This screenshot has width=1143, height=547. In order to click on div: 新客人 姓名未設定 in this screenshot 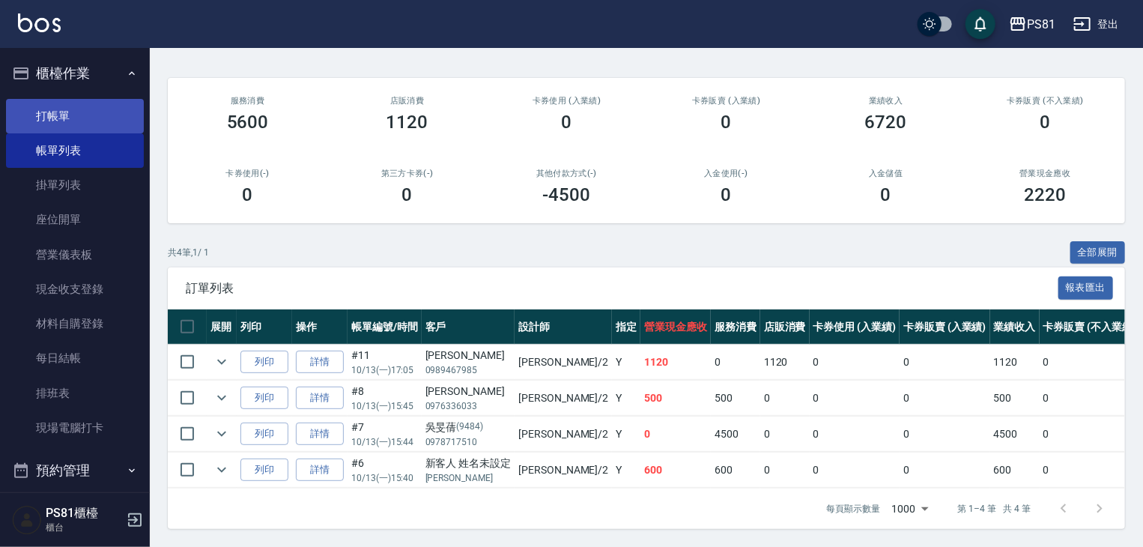, I will do `click(468, 463)`.